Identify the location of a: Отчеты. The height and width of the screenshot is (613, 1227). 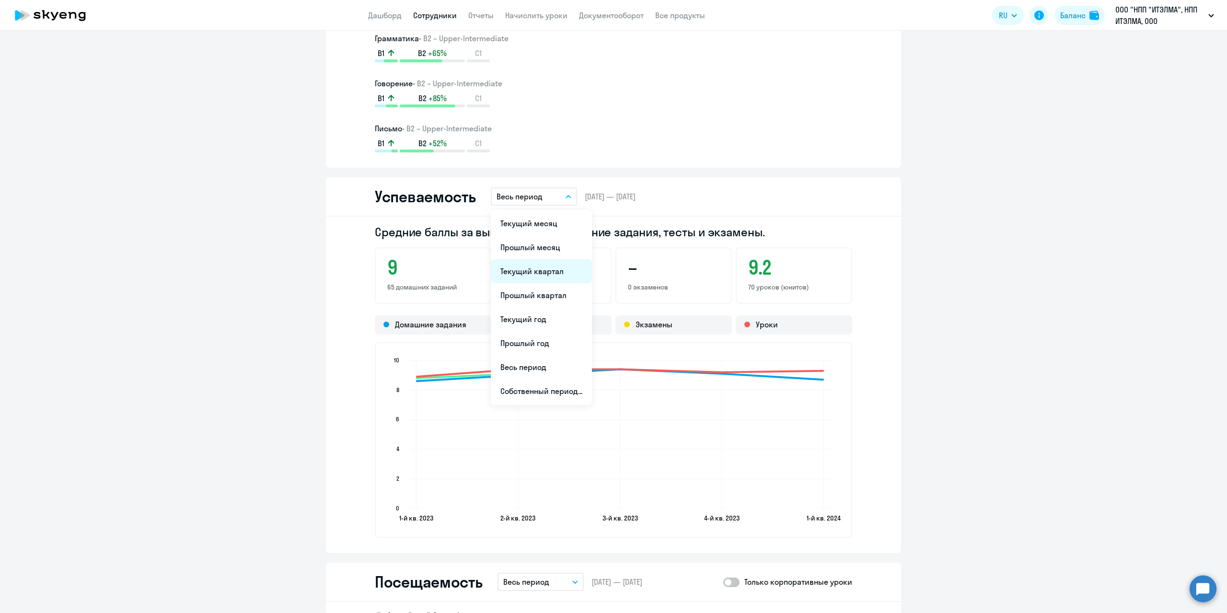
(481, 15).